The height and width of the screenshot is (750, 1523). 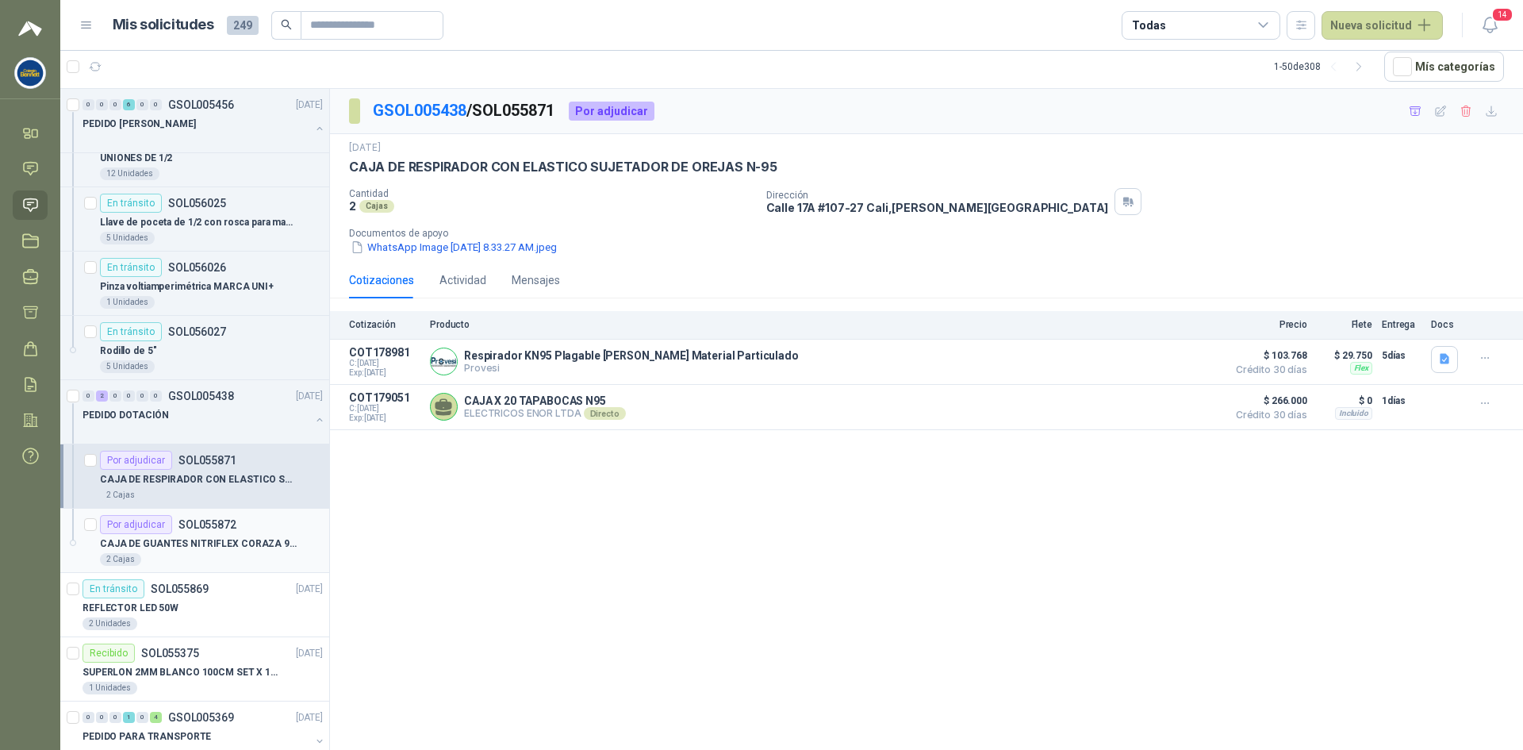 What do you see at coordinates (194, 347) in the screenshot?
I see `a: En tránsitoSOL056027Rodillo de 5"5 Unidades` at bounding box center [194, 347].